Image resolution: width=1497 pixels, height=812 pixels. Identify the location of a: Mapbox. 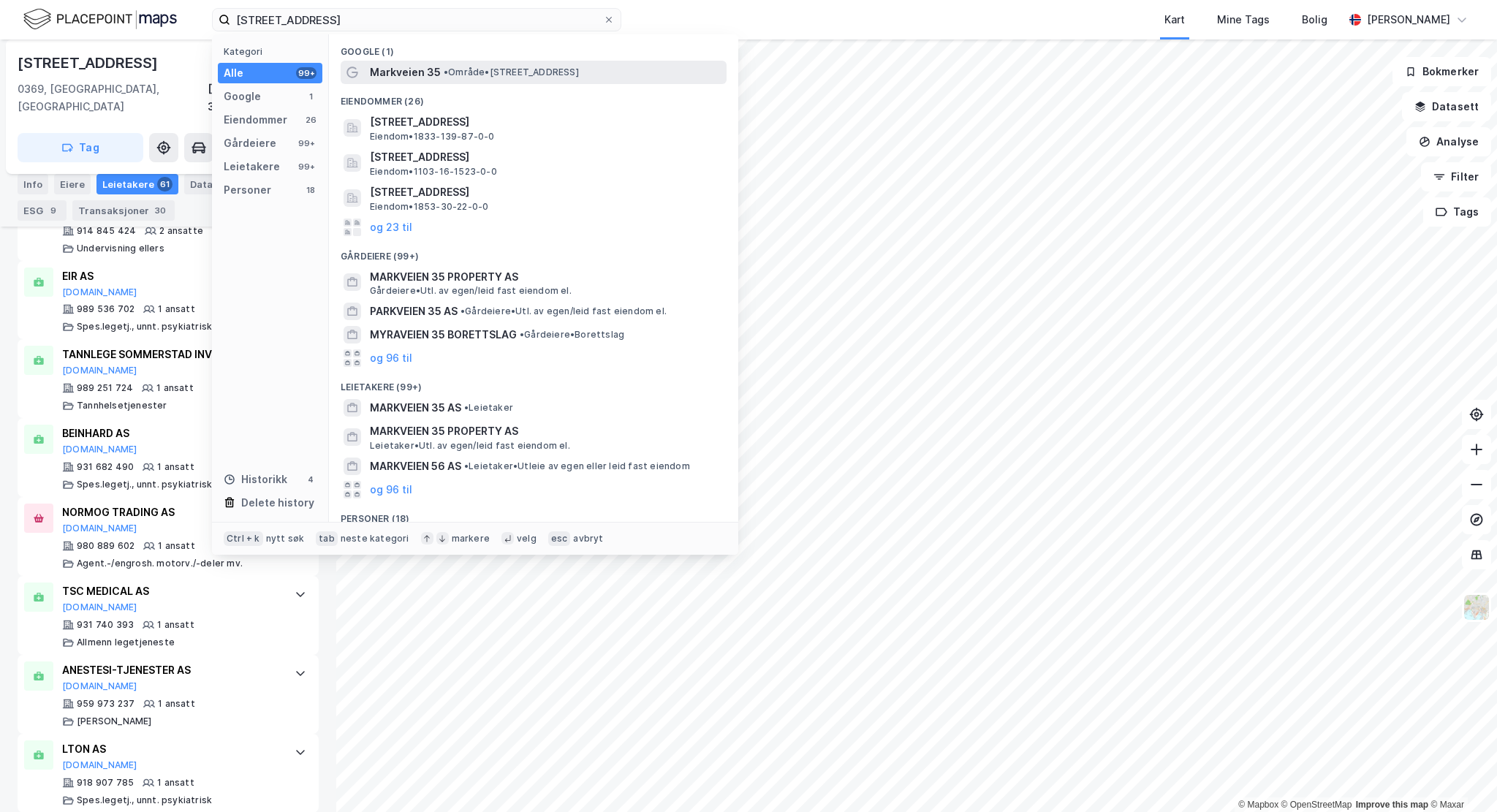
(1257, 804).